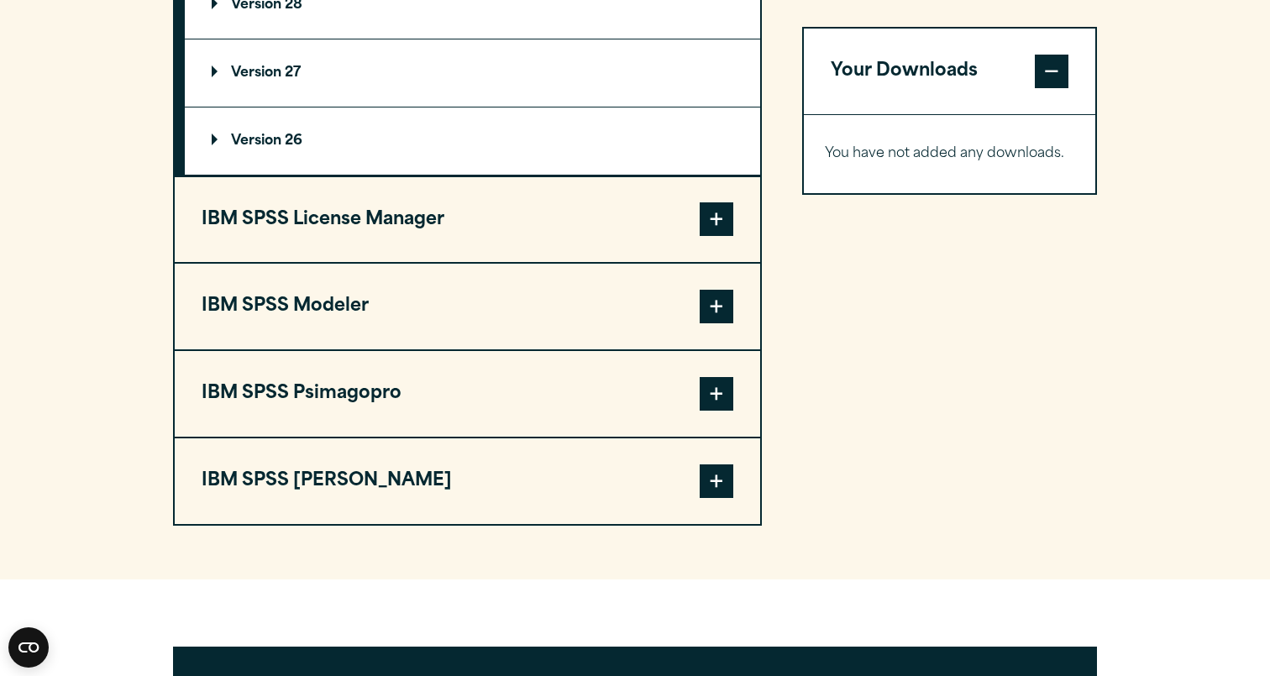  Describe the element at coordinates (257, 141) in the screenshot. I see `p: Version 26` at that location.